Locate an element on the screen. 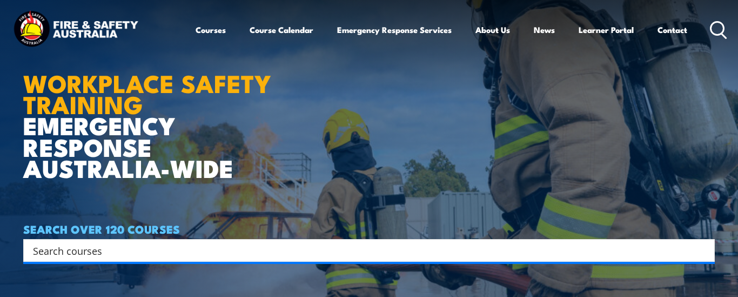 This screenshot has height=297, width=738. a: About Us is located at coordinates (493, 30).